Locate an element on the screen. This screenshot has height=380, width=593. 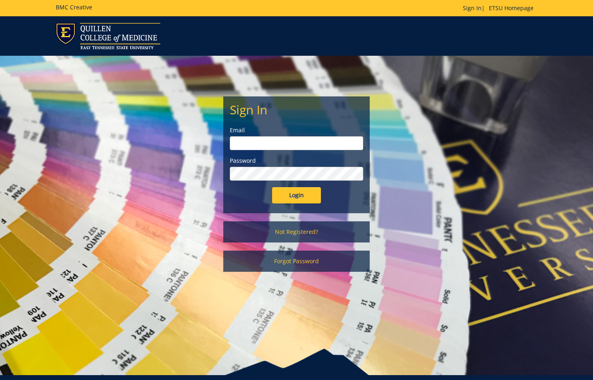
label: Email is located at coordinates (297, 130).